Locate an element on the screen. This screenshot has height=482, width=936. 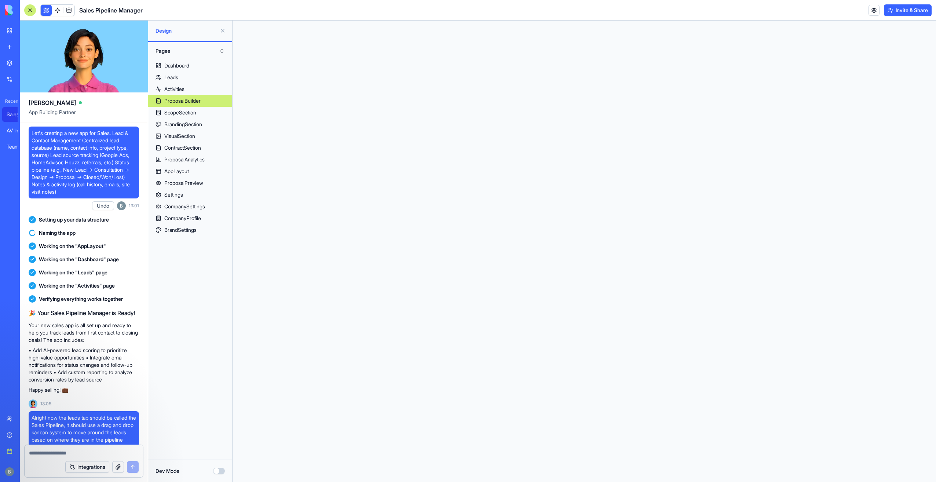
a: ProposalPreview is located at coordinates (190, 183).